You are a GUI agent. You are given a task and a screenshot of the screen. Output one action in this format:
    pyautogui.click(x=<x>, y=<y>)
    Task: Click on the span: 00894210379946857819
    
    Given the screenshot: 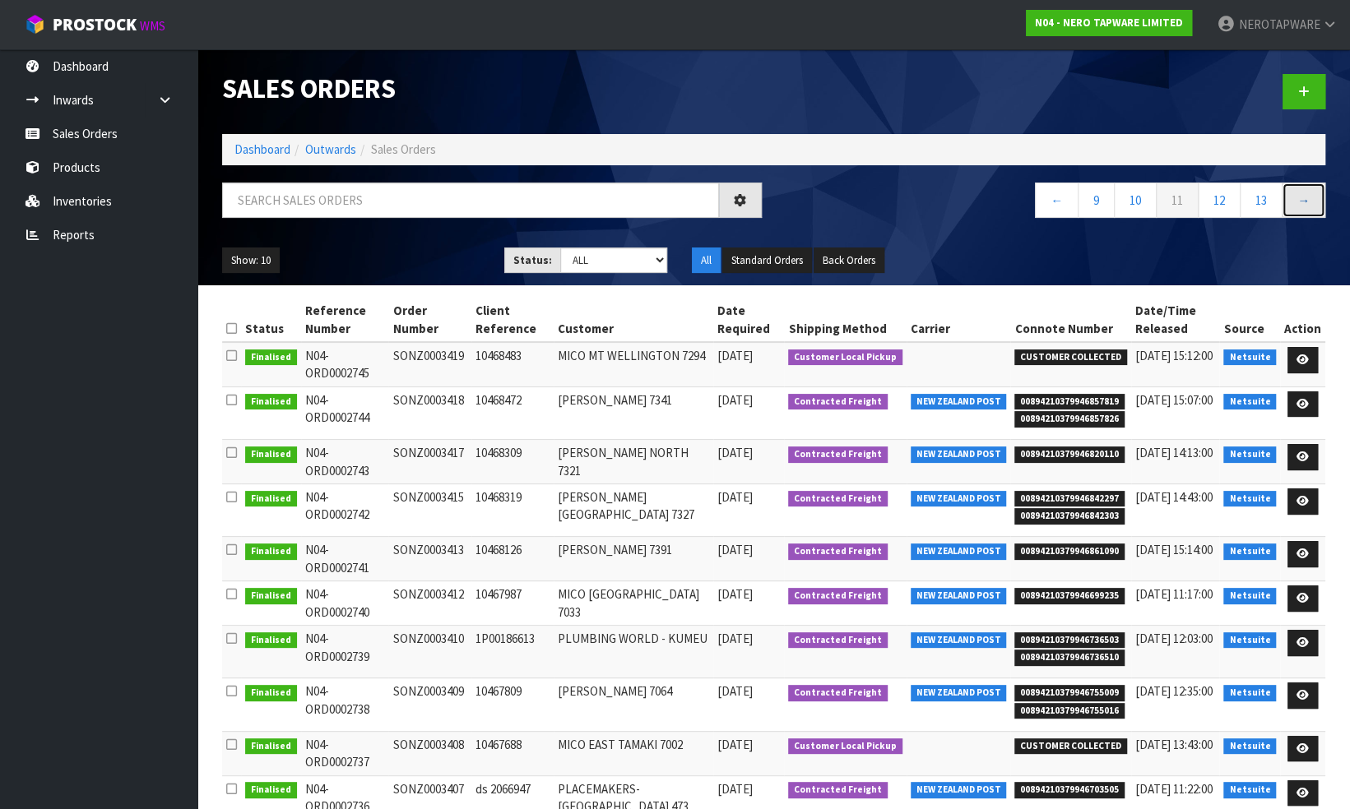 What is the action you would take?
    pyautogui.click(x=1069, y=402)
    